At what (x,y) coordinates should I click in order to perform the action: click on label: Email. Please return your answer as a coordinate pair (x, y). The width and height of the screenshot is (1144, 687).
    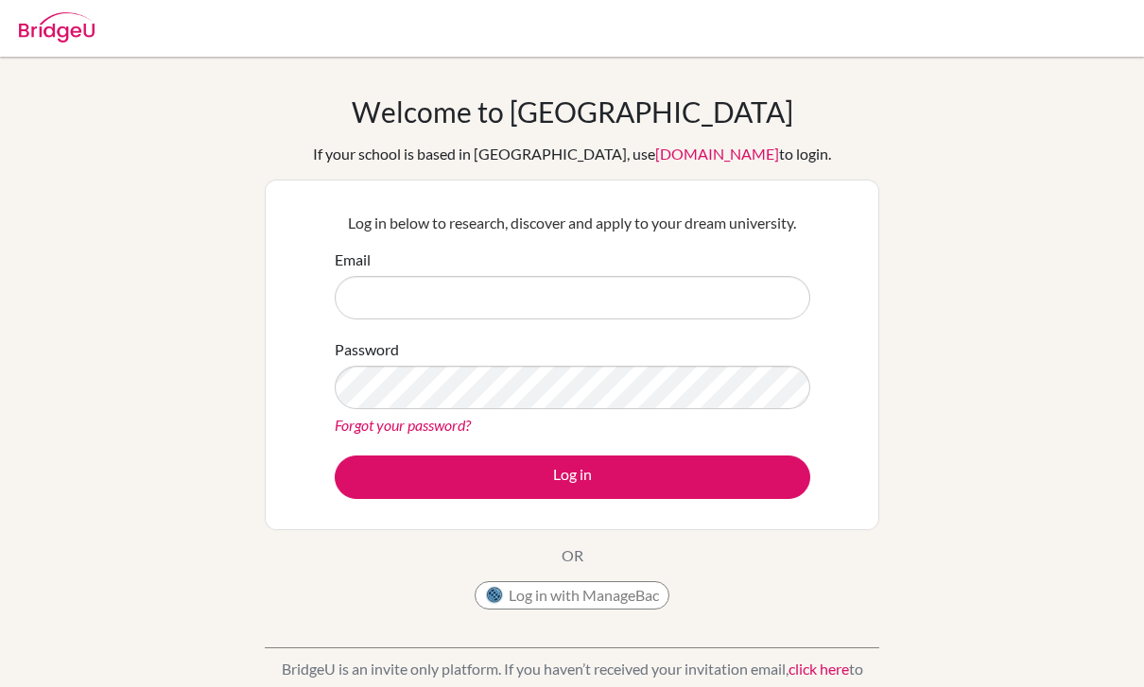
    Looking at the image, I should click on (353, 260).